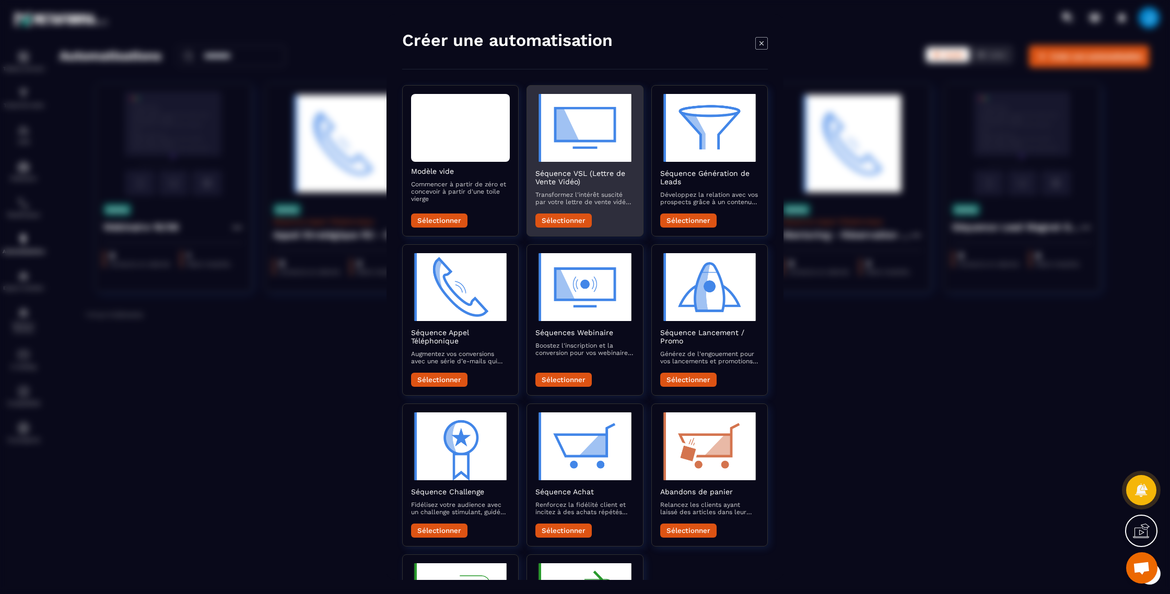 The height and width of the screenshot is (594, 1170). What do you see at coordinates (460, 358) in the screenshot?
I see `p: Augmentez vos conversions avec une série d’e-mails qui préparent et suivent vos appels commerciaux` at bounding box center [460, 358].